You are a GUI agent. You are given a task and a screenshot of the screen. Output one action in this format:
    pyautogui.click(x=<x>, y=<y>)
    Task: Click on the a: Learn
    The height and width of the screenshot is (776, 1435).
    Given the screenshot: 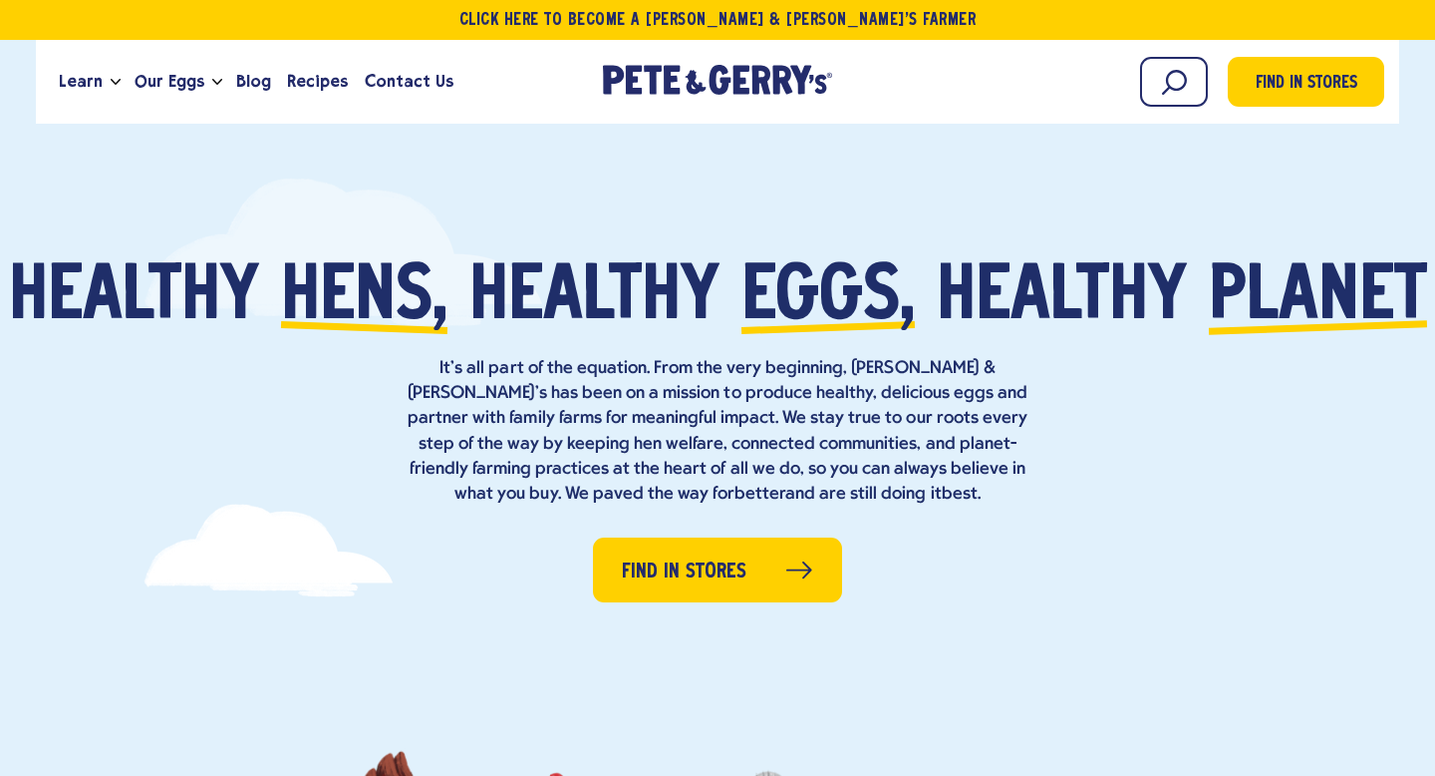 What is the action you would take?
    pyautogui.click(x=81, y=82)
    